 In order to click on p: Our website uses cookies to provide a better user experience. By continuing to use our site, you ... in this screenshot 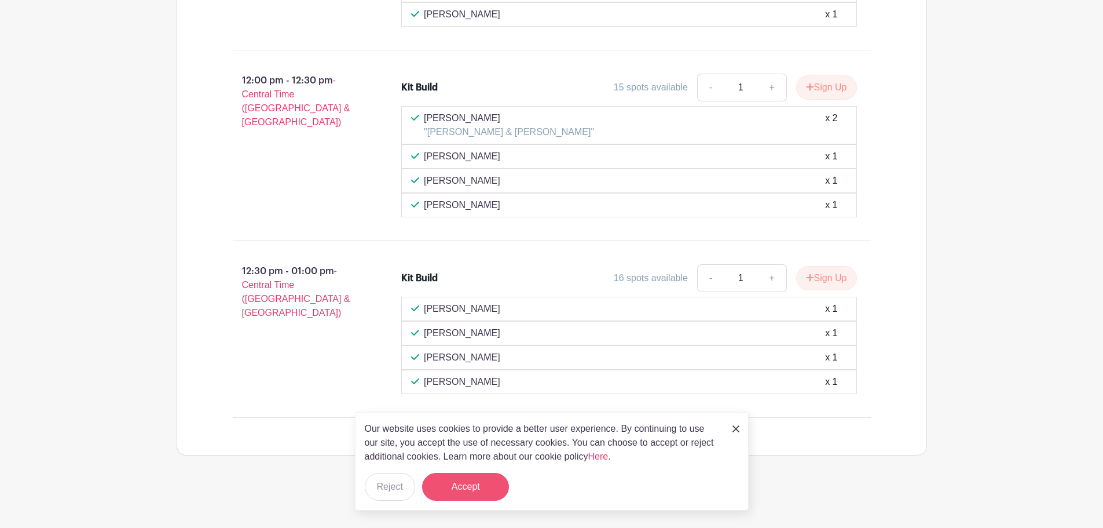, I will do `click(543, 443)`.